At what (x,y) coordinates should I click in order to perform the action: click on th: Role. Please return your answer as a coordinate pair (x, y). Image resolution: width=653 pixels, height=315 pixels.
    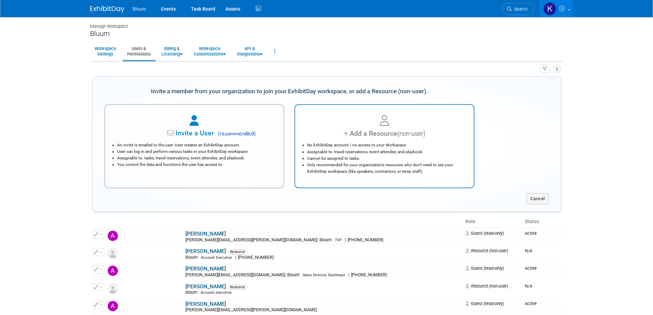
    Looking at the image, I should click on (492, 222).